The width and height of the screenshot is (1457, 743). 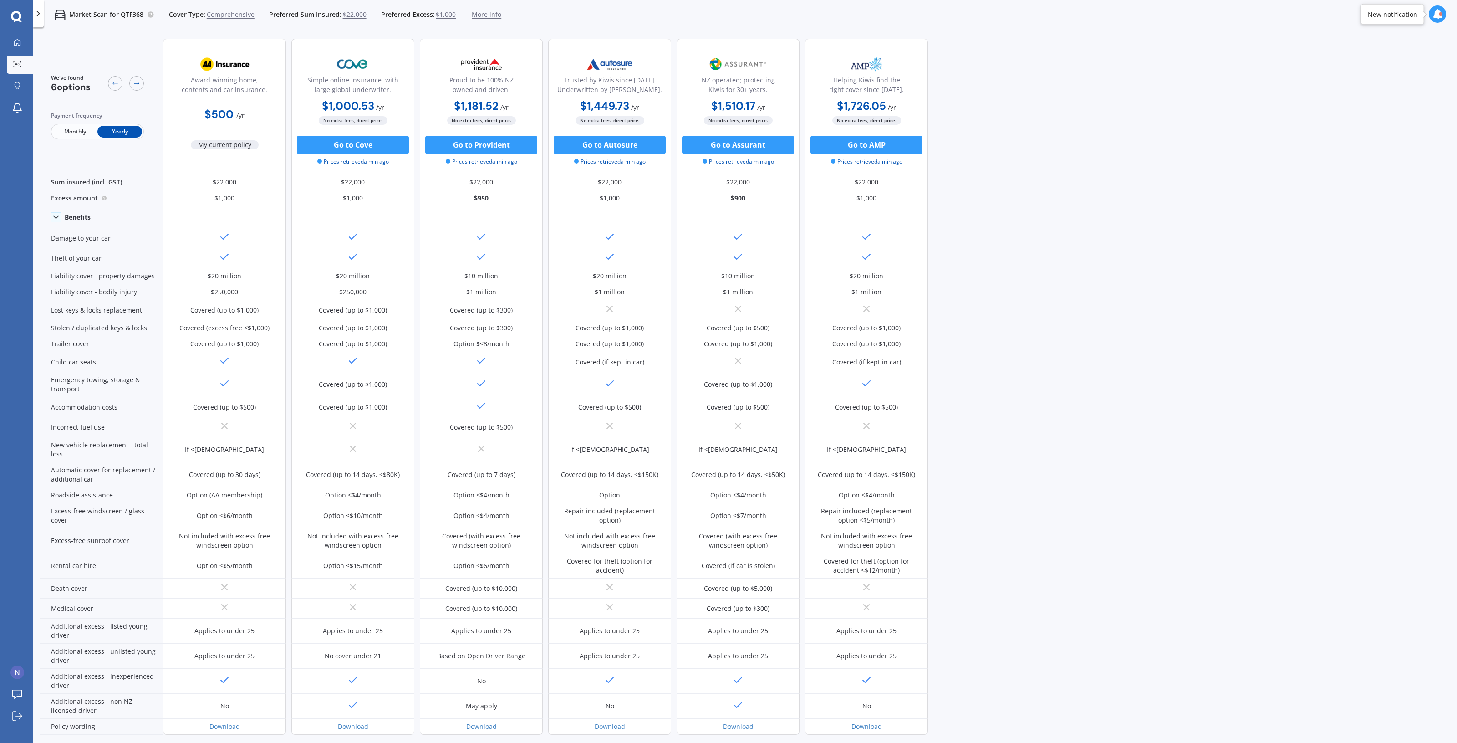 I want to click on span: $1,000, so click(x=446, y=15).